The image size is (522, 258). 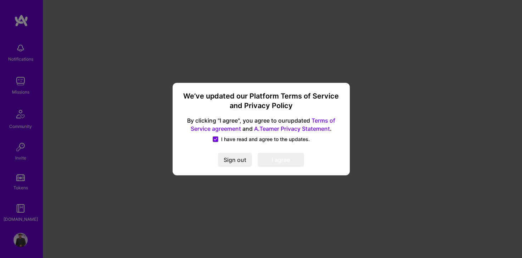 I want to click on a: Terms of Service agreement, so click(x=263, y=124).